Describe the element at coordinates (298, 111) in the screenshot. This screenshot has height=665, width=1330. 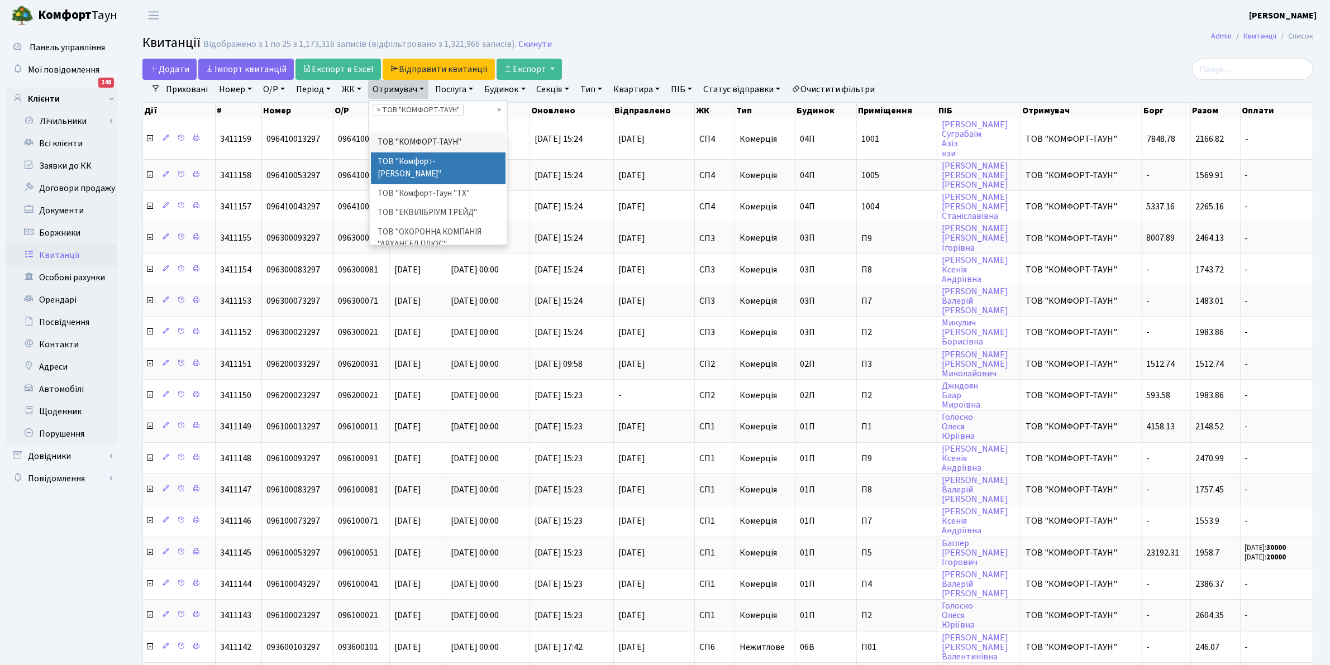
I see `th: Номер` at that location.